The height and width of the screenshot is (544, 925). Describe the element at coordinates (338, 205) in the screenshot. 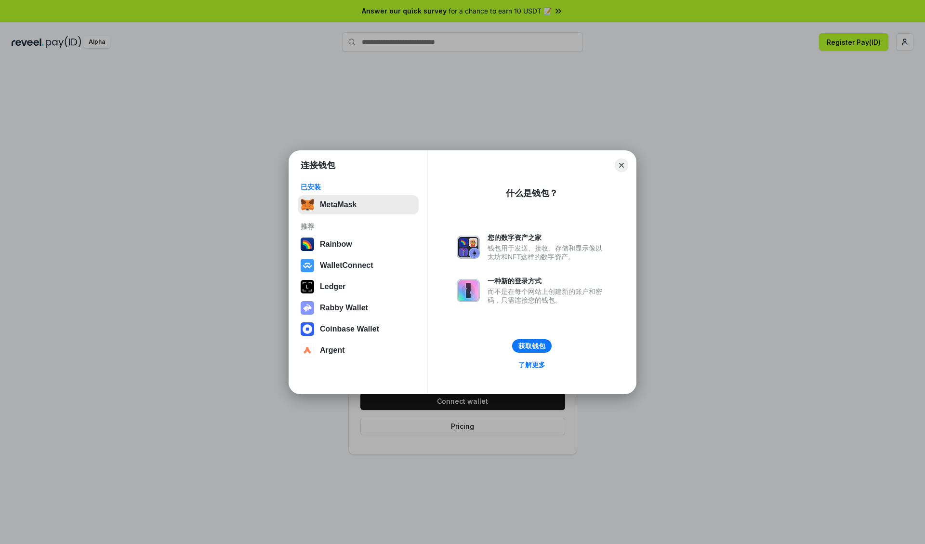

I see `div: MetaMask` at that location.